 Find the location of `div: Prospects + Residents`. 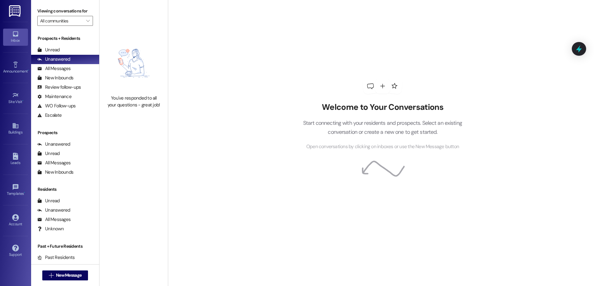

div: Prospects + Residents is located at coordinates (65, 38).